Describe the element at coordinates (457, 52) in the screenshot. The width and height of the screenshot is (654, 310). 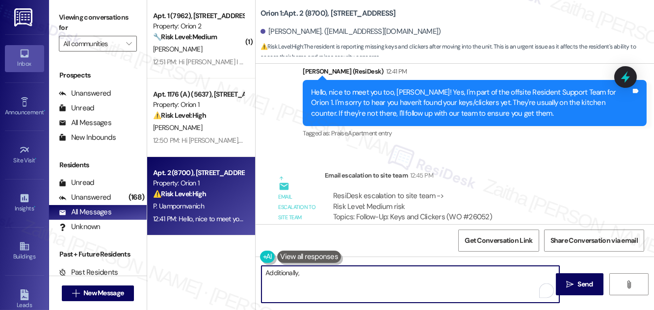
I see `span: : The resident is reporting missing keys and clickers after moving into the unit. This is an urge...` at that location.